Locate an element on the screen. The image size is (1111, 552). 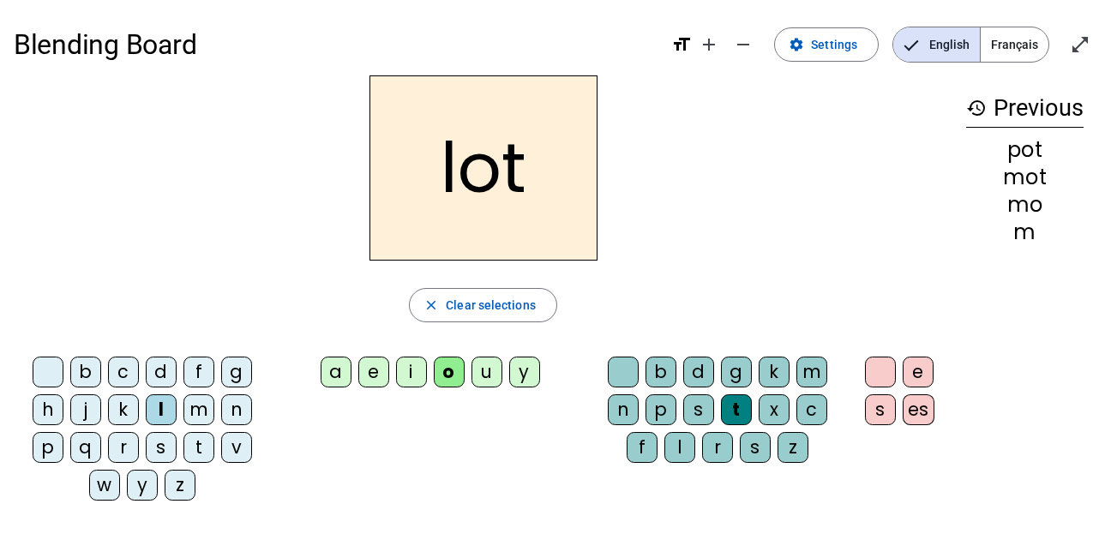
mat-icon: format_size is located at coordinates (682, 45).